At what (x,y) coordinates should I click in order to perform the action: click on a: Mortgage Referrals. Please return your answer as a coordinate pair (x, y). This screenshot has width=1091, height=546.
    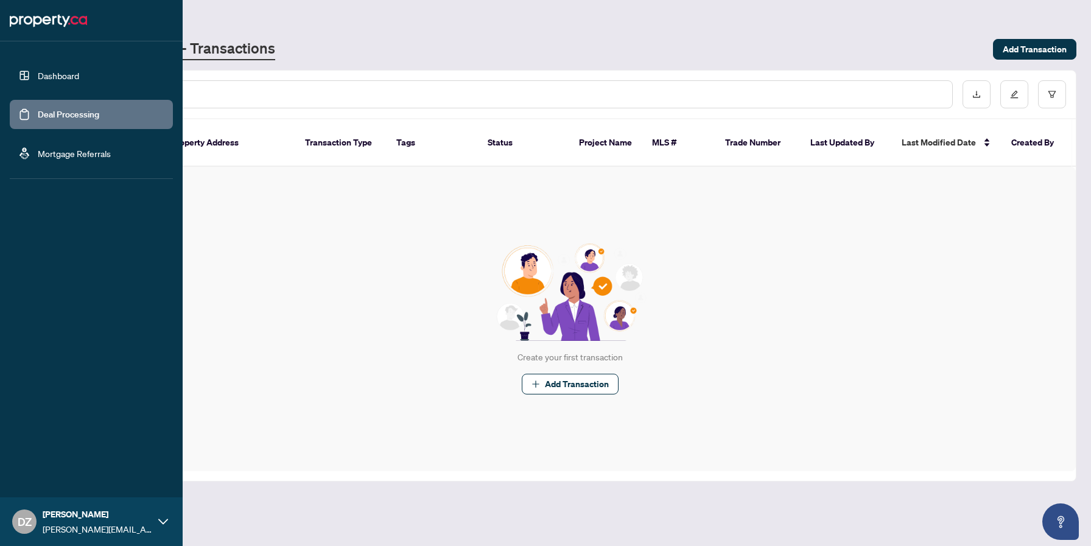
    Looking at the image, I should click on (74, 153).